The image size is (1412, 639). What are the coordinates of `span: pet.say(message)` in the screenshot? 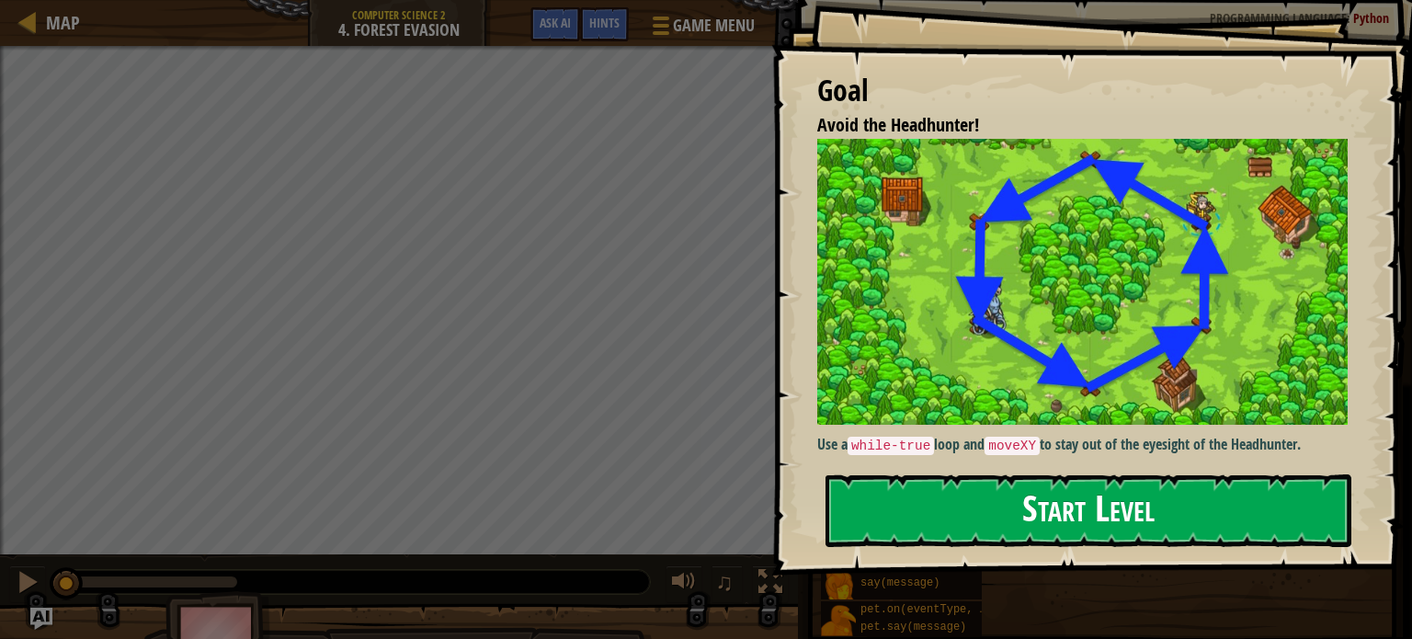 It's located at (913, 627).